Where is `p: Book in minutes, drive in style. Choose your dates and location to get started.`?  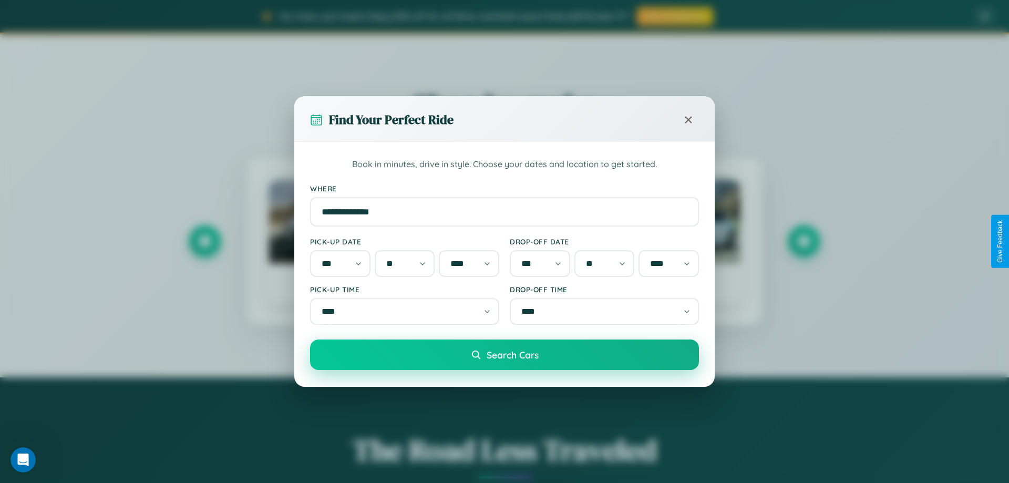 p: Book in minutes, drive in style. Choose your dates and location to get started. is located at coordinates (504, 164).